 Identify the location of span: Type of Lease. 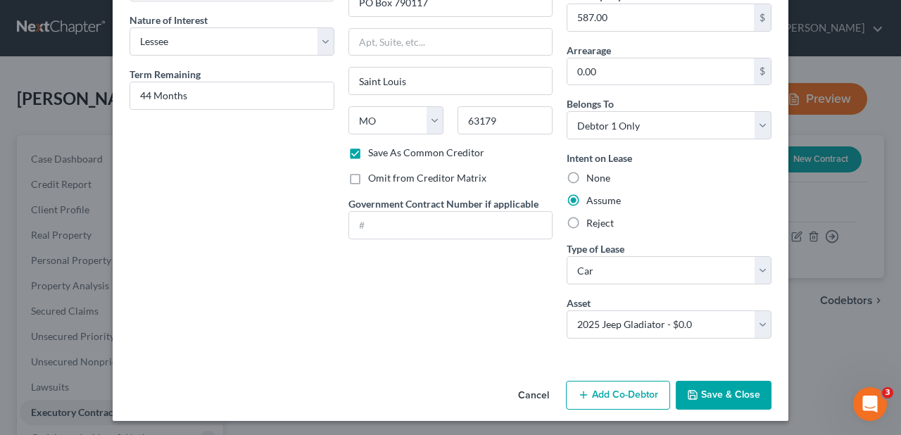
(596, 249).